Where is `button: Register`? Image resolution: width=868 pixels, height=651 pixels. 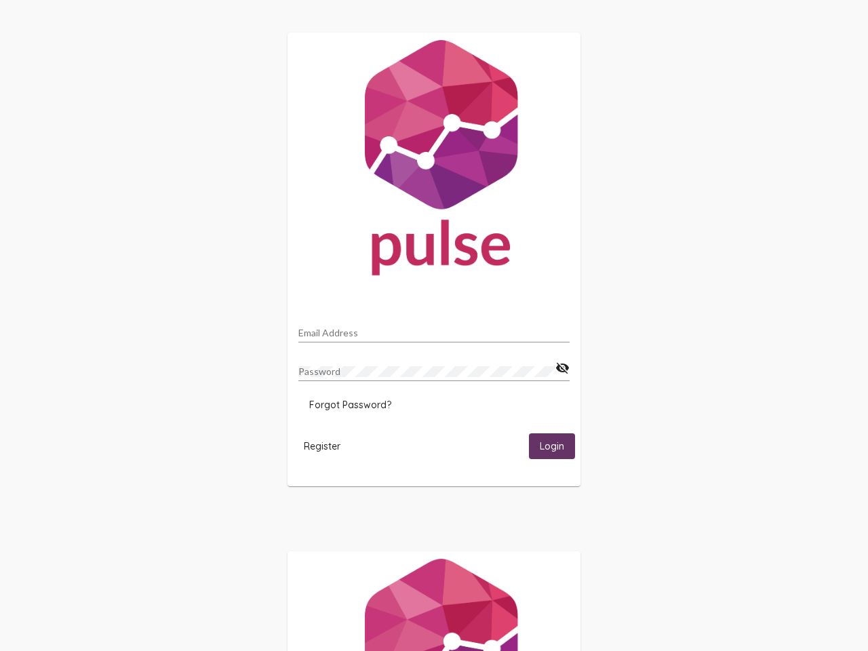 button: Register is located at coordinates (322, 445).